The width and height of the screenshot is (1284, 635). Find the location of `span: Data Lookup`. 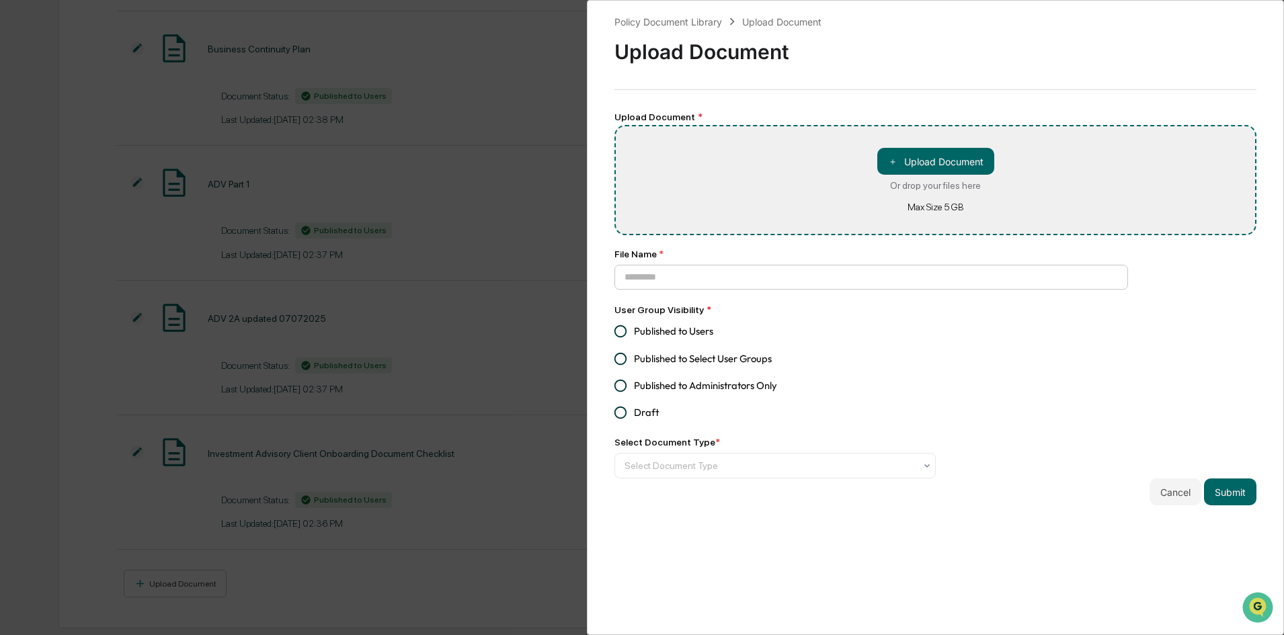

span: Data Lookup is located at coordinates (56, 202).